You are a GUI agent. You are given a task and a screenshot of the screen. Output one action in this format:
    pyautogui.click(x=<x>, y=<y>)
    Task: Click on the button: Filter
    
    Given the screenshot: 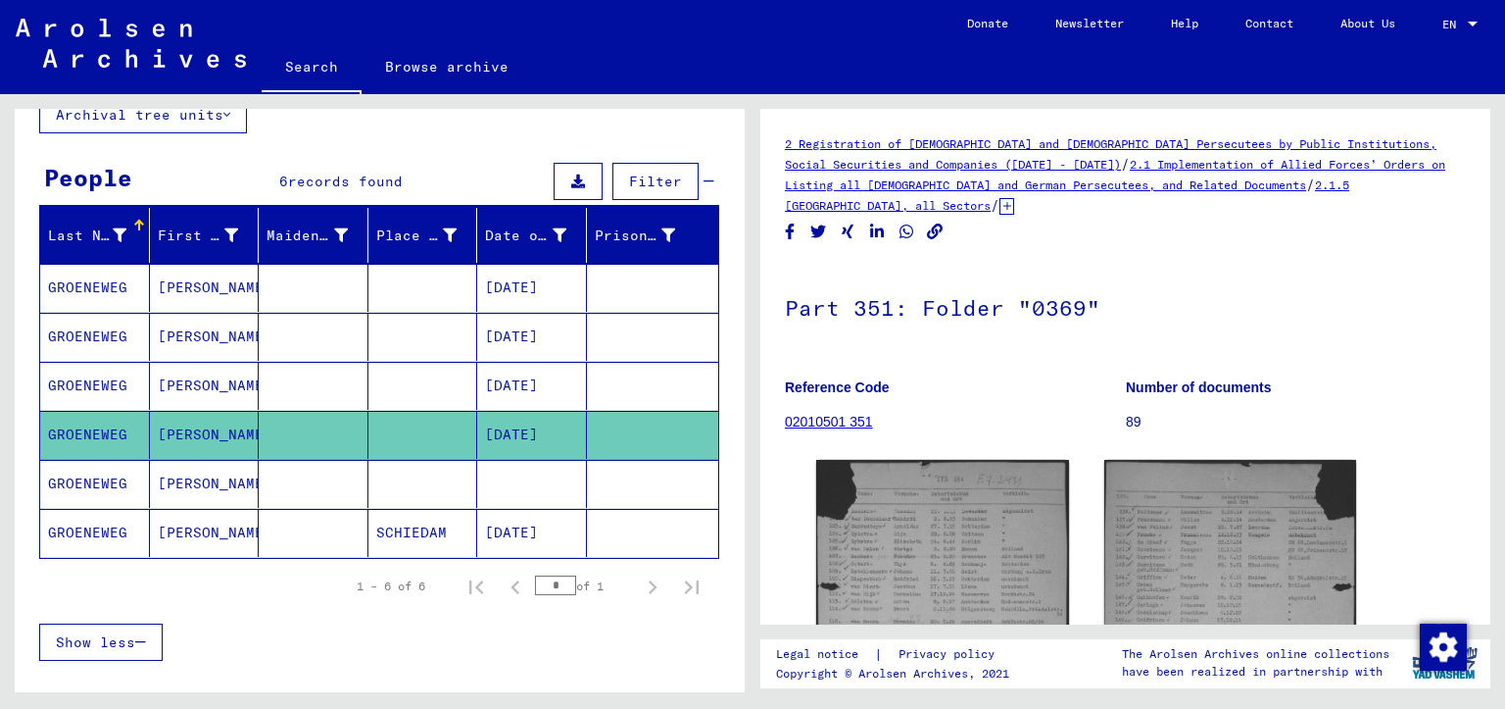 What is the action you would take?
    pyautogui.click(x=656, y=181)
    